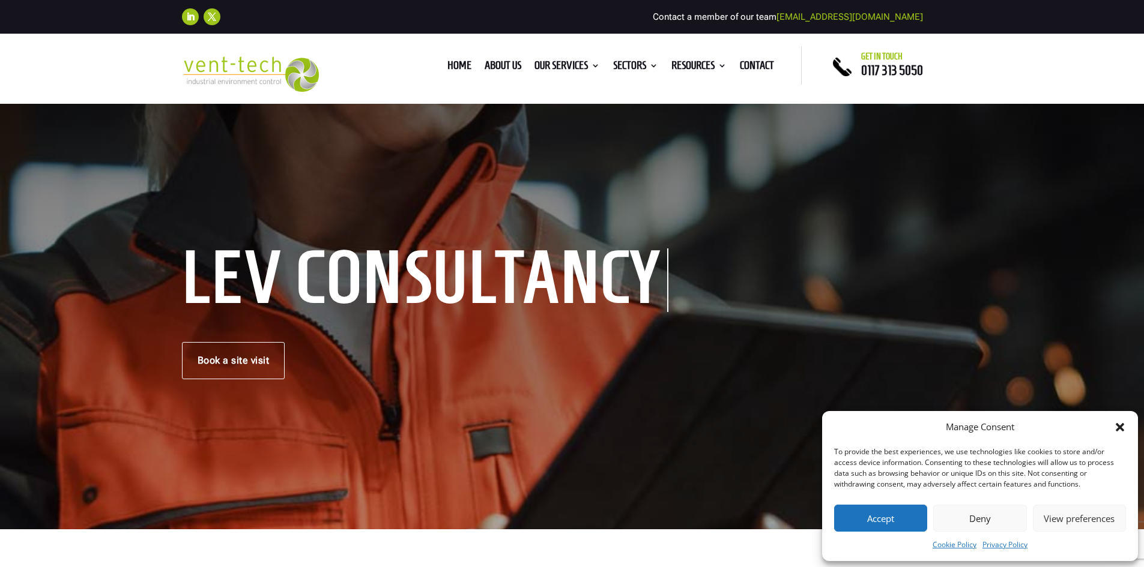  Describe the element at coordinates (190, 17) in the screenshot. I see `a: Follow on LinkedIn` at that location.